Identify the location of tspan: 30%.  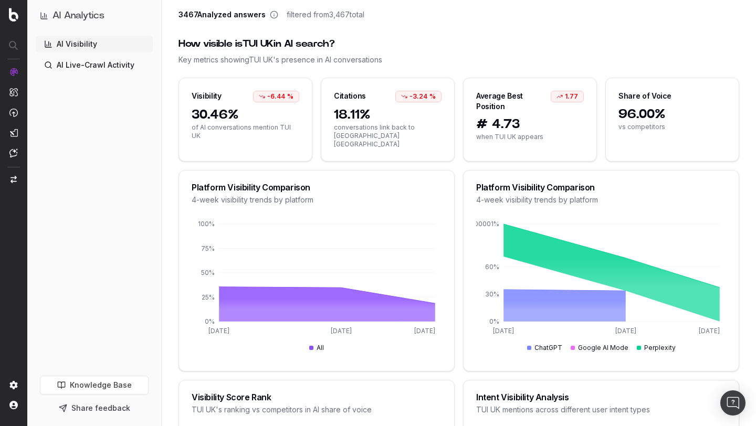
(492, 294).